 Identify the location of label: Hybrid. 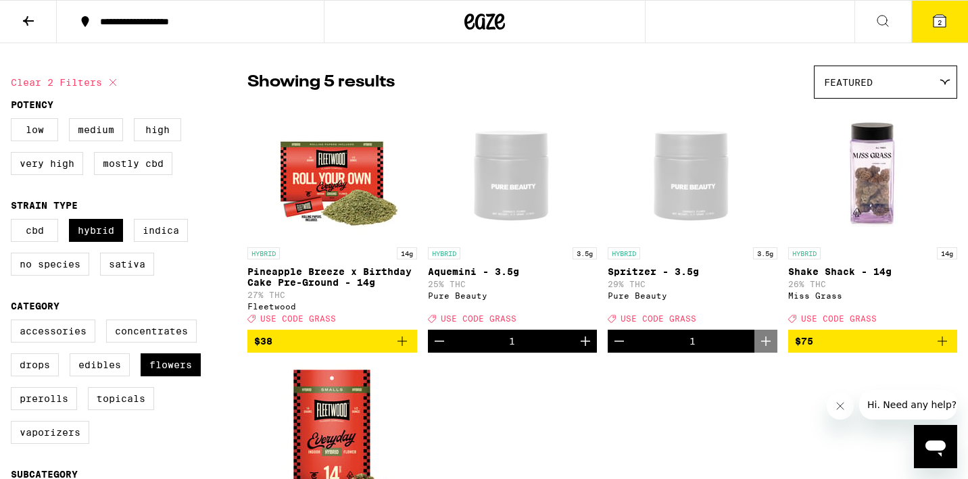
(96, 231).